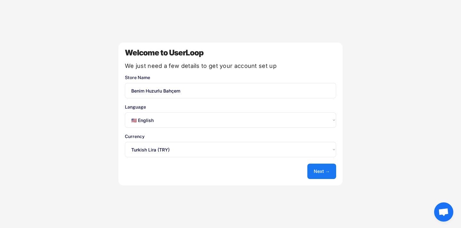 The height and width of the screenshot is (228, 461). I want to click on a: Açık sohbet, so click(444, 212).